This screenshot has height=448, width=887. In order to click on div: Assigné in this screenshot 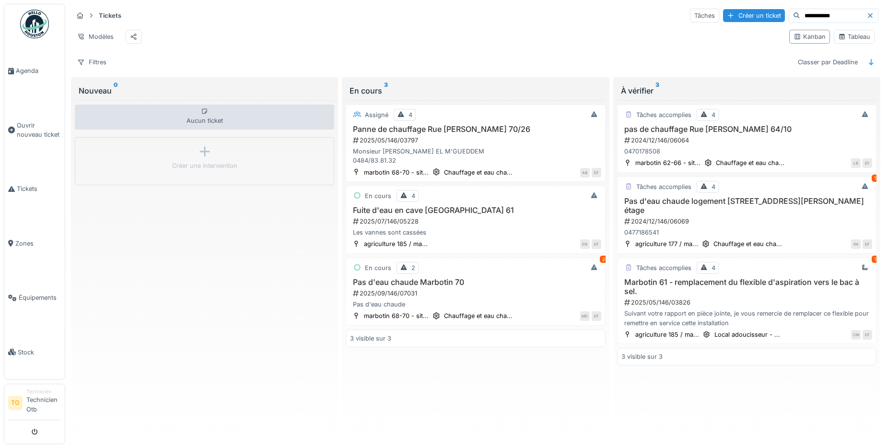, I will do `click(376, 115)`.